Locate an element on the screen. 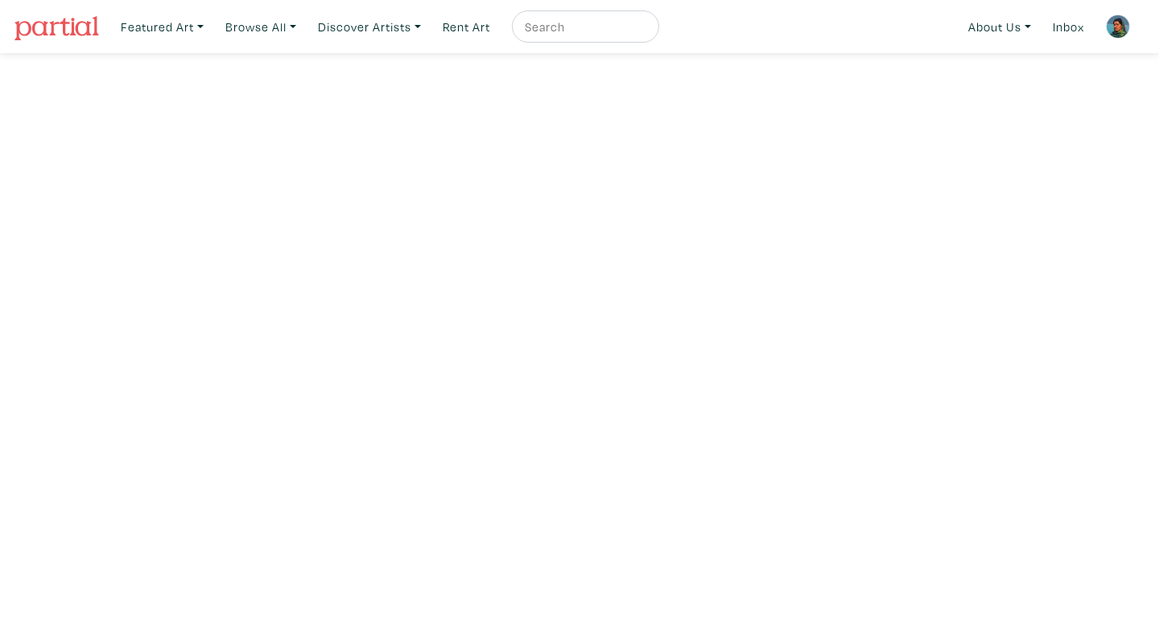  a: Featured Art is located at coordinates (162, 27).